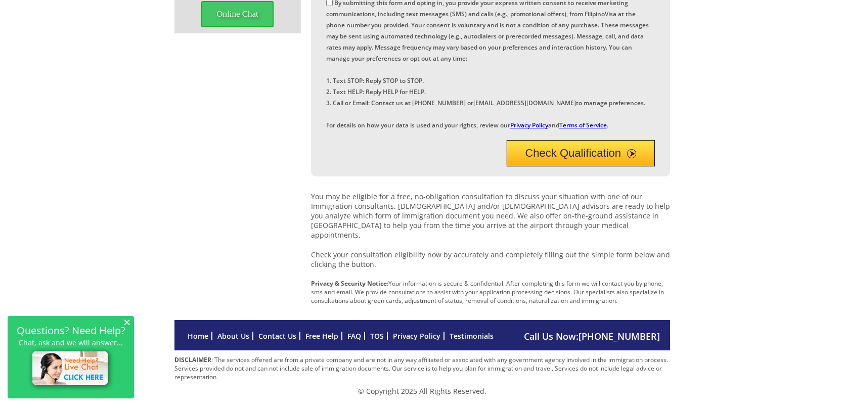 Image resolution: width=844 pixels, height=406 pixels. I want to click on a: About Us, so click(233, 336).